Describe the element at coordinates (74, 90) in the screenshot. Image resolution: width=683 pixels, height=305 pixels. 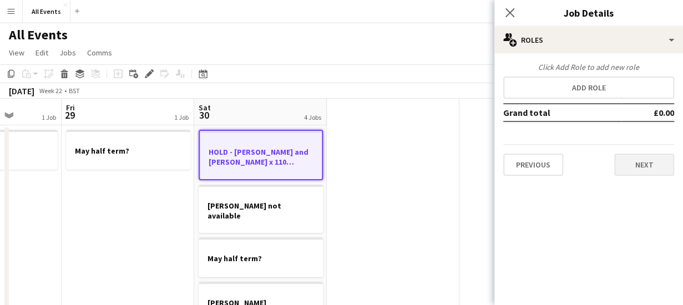
I see `div: BST` at that location.